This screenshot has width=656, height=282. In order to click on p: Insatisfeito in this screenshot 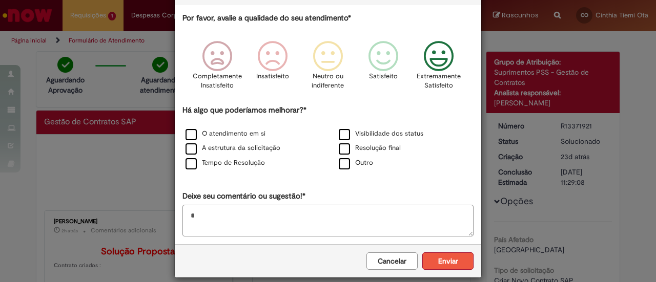, I will do `click(273, 76)`.